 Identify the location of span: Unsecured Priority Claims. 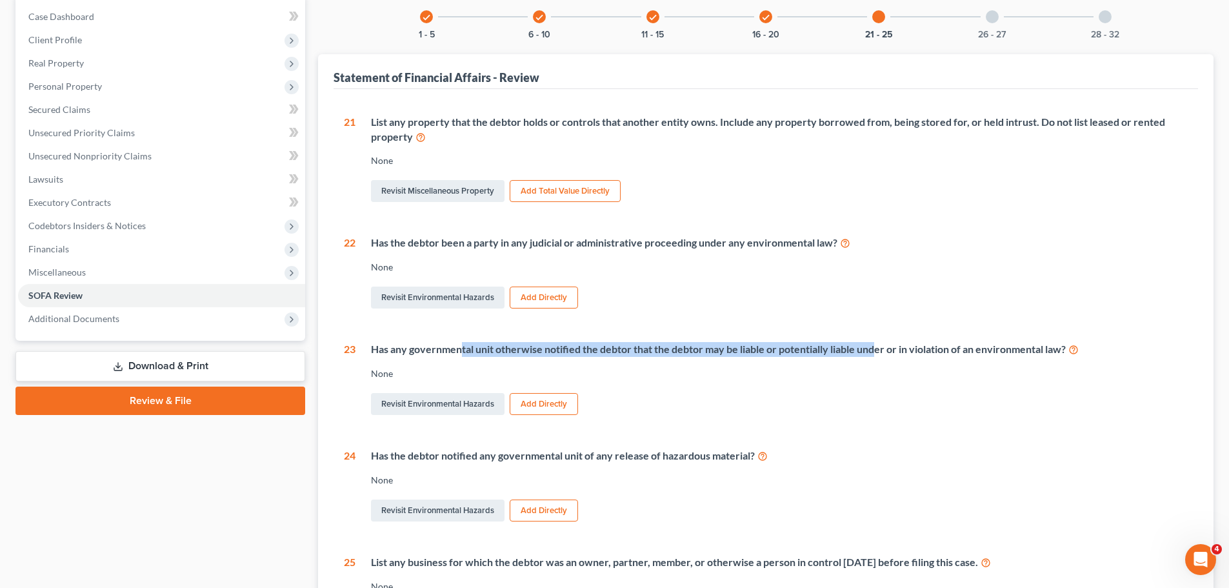
(81, 132).